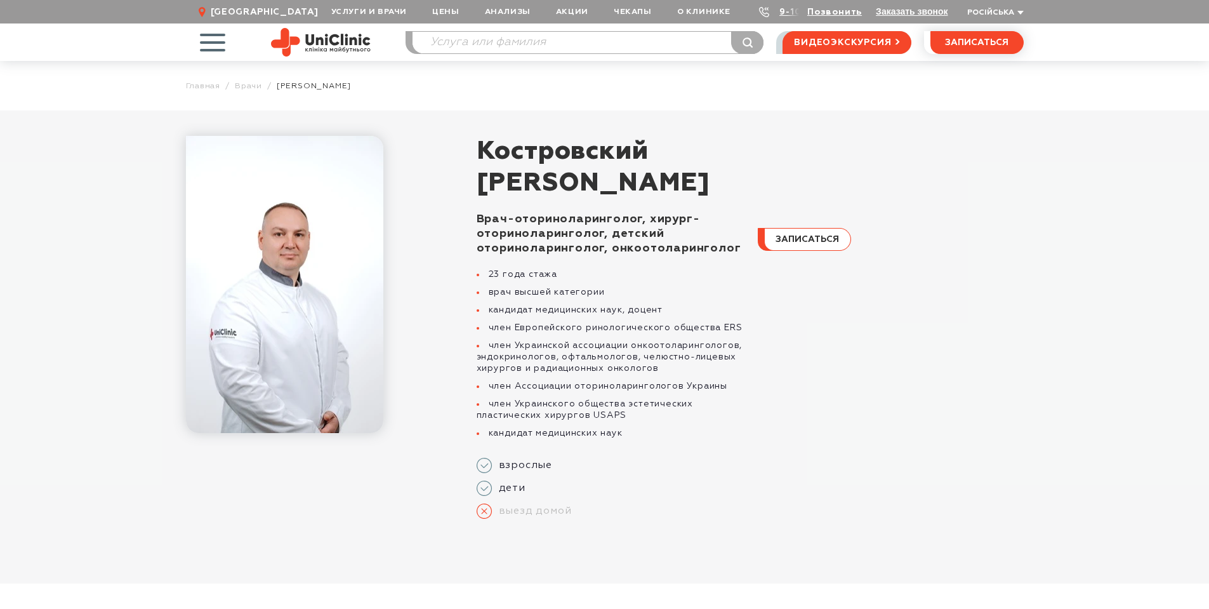 The height and width of the screenshot is (609, 1209). What do you see at coordinates (835, 12) in the screenshot?
I see `a: Позвонить` at bounding box center [835, 12].